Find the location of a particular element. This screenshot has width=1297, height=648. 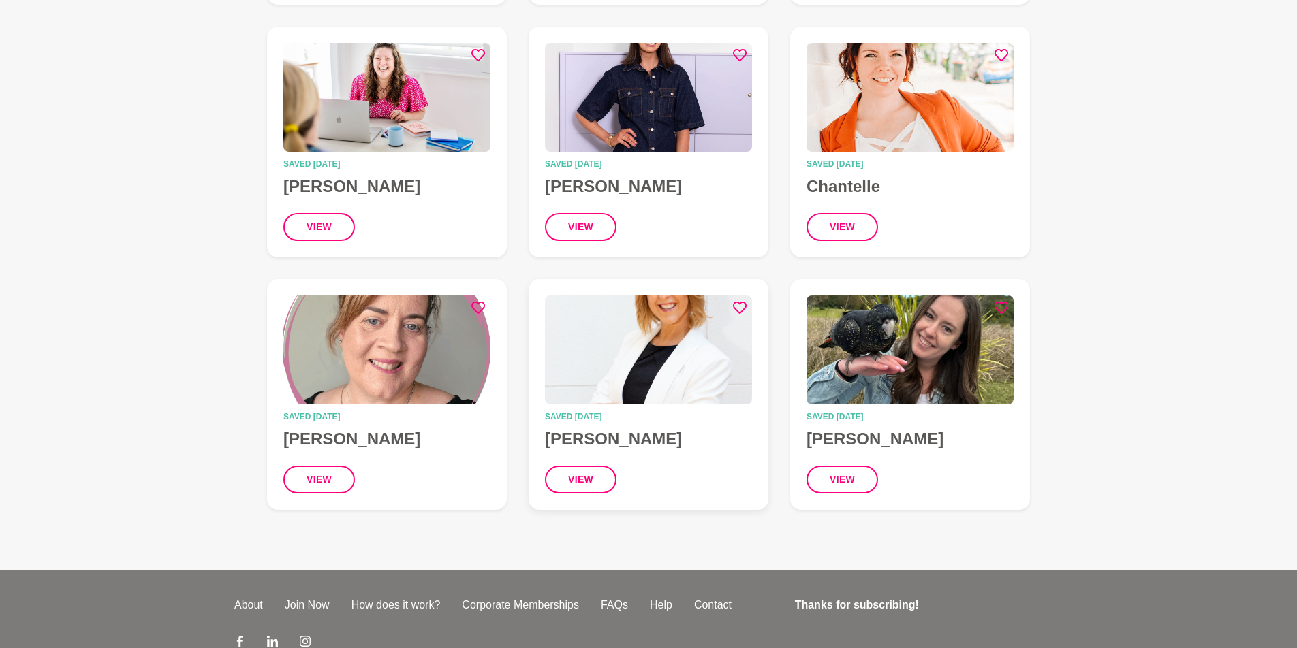

a: Corporate Memberships is located at coordinates (520, 605).